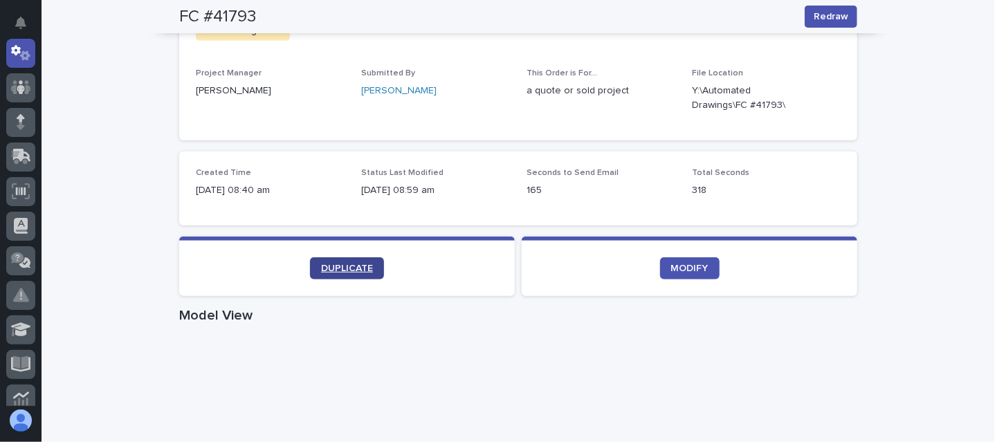 This screenshot has width=995, height=442. Describe the element at coordinates (766, 190) in the screenshot. I see `p: 318` at that location.